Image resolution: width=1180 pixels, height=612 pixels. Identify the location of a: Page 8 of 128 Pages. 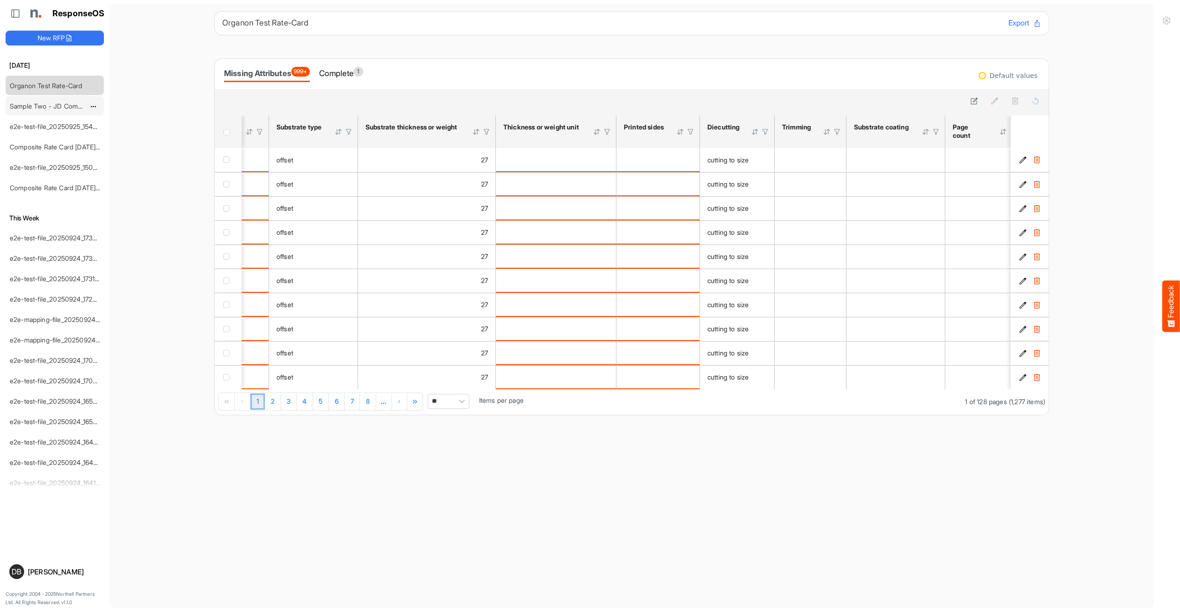
(368, 402).